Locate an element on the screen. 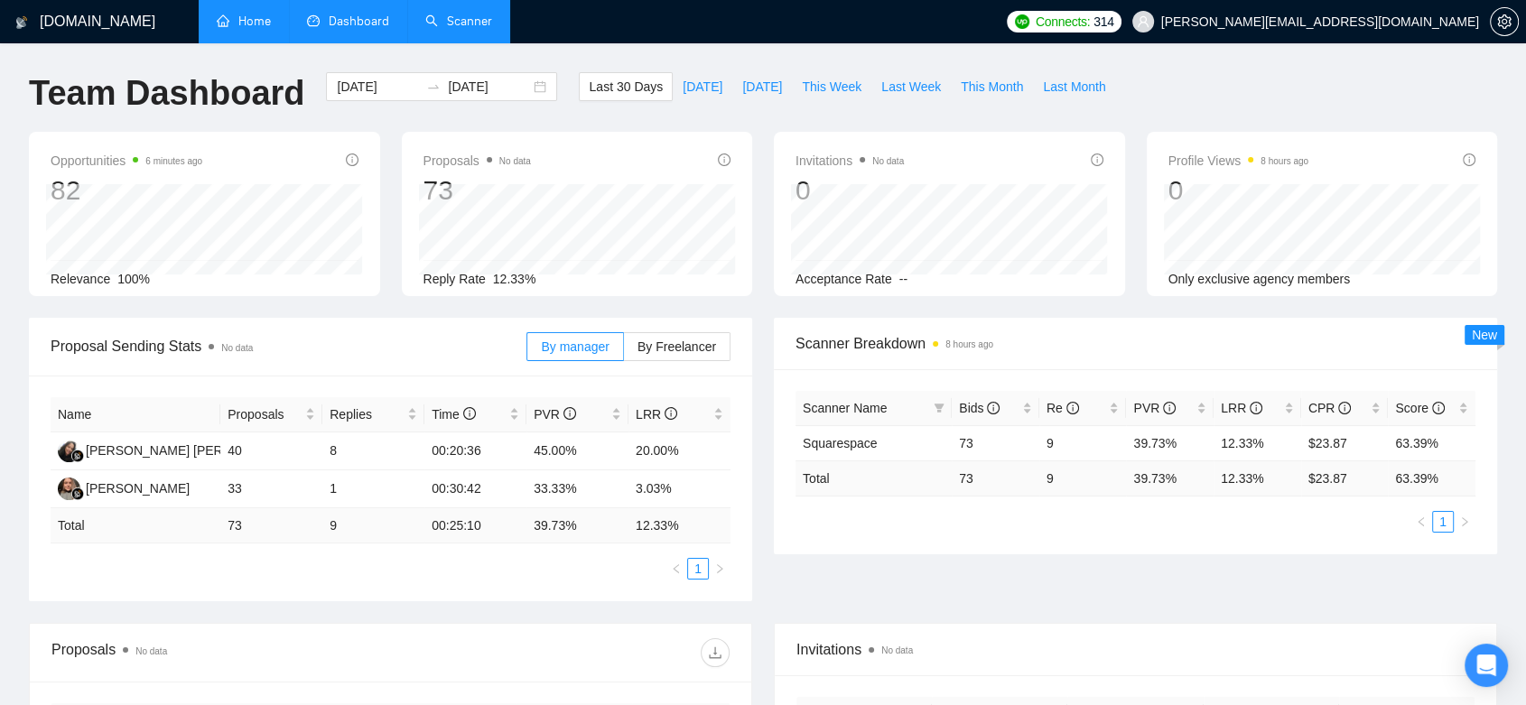  span: Reply Rate is located at coordinates (454, 279).